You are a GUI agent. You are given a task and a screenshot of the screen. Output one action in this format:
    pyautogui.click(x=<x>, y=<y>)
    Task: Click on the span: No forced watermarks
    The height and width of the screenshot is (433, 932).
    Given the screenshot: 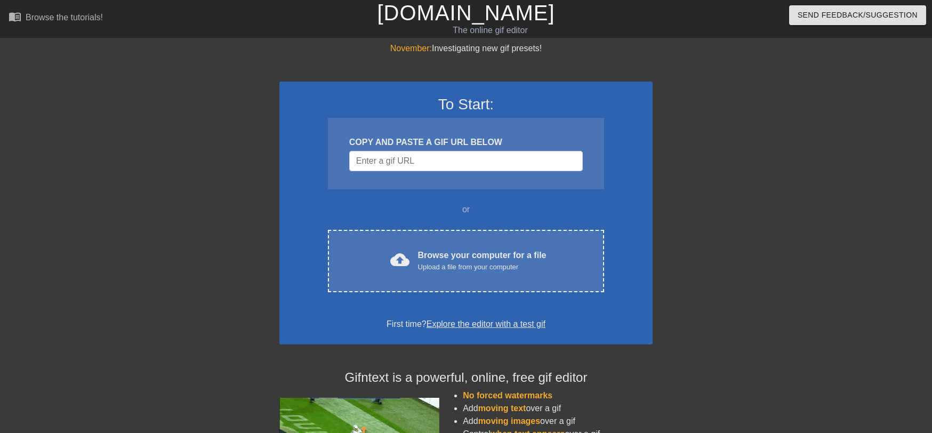 What is the action you would take?
    pyautogui.click(x=508, y=395)
    